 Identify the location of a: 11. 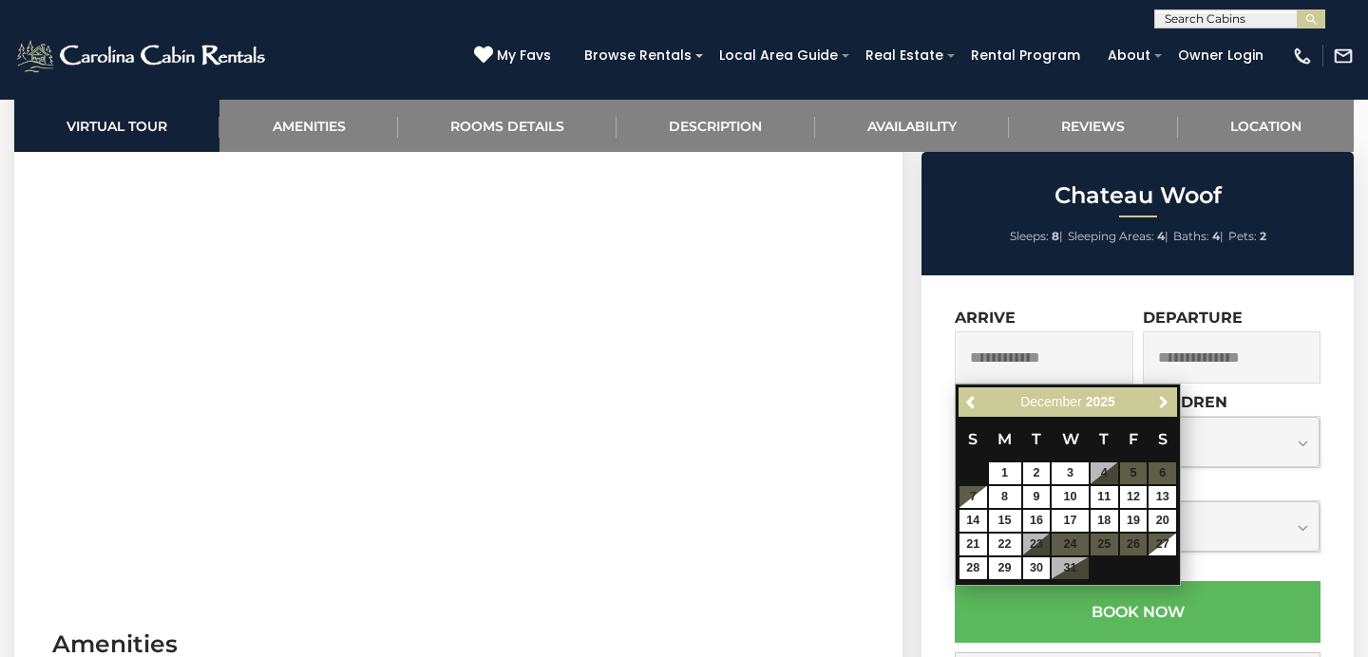
(1104, 497).